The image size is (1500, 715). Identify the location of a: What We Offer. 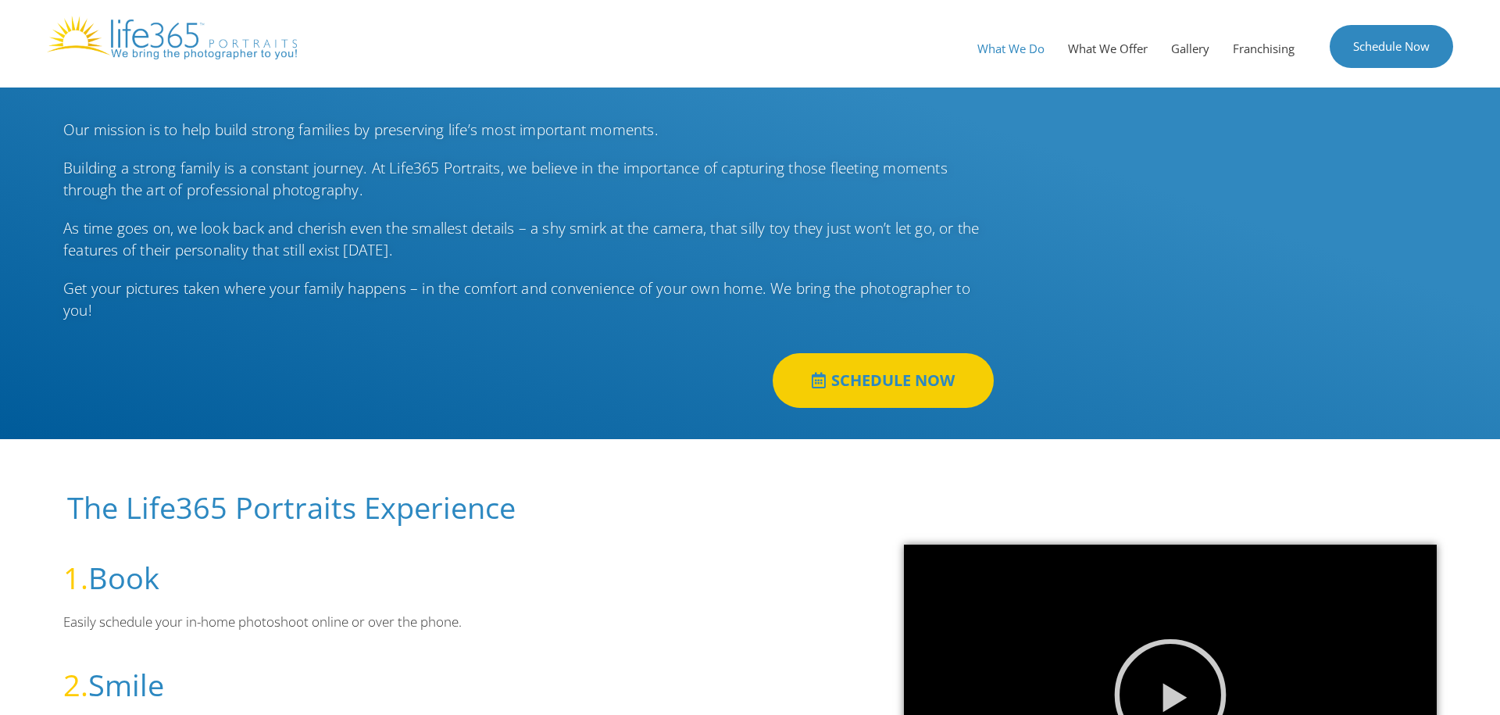
(1108, 48).